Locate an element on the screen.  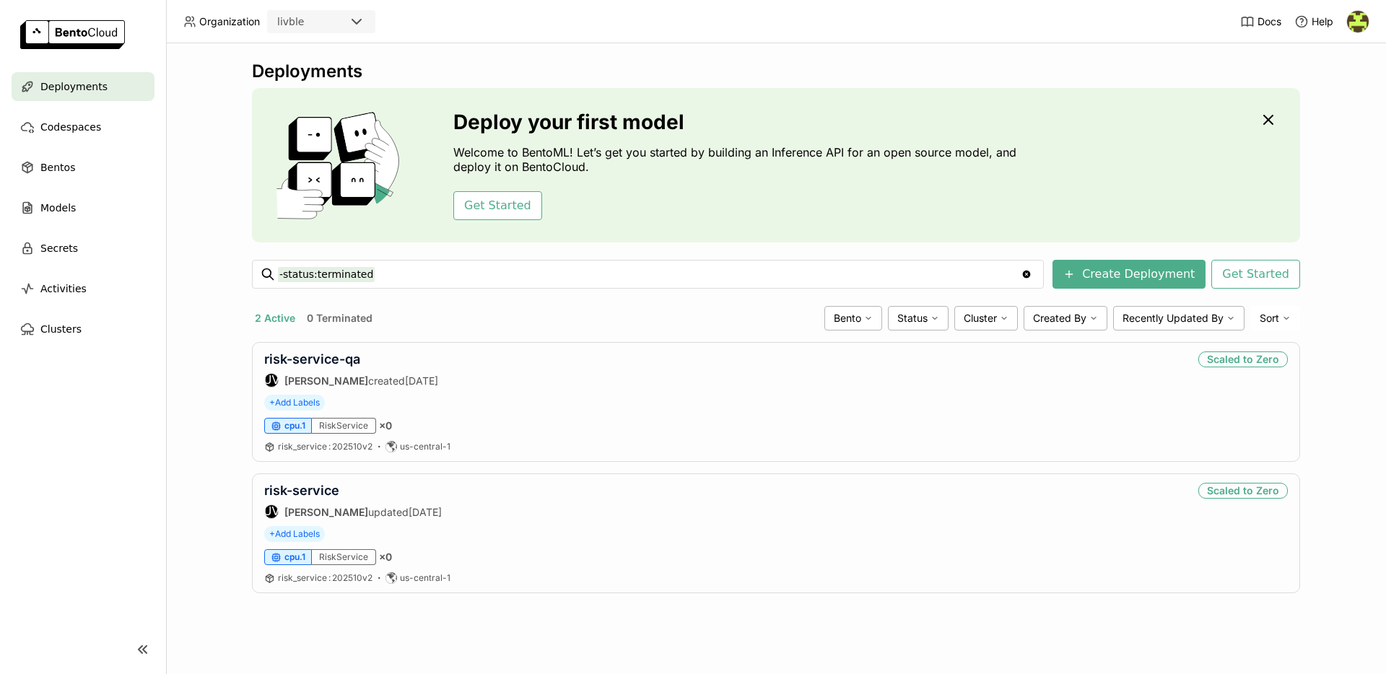
div: Recently Updated By is located at coordinates (1178, 318).